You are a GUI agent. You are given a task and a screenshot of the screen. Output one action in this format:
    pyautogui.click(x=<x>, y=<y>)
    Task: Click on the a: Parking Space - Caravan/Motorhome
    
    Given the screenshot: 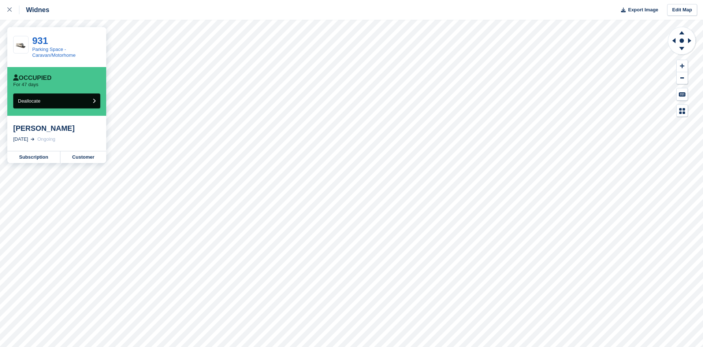 What is the action you would take?
    pyautogui.click(x=54, y=52)
    